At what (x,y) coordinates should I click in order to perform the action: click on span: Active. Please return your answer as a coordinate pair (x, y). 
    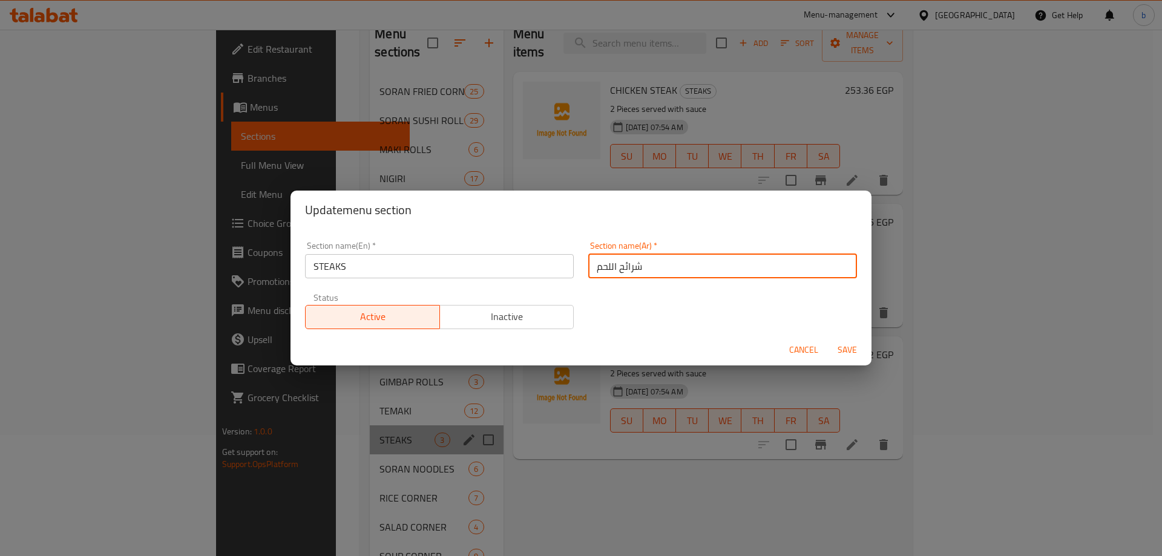
    Looking at the image, I should click on (373, 316).